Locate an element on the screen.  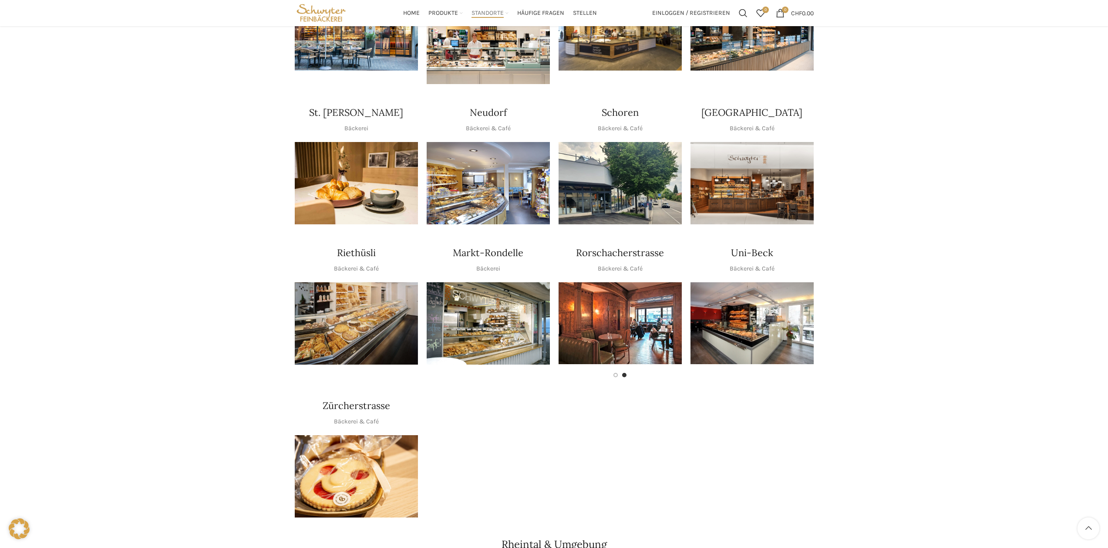
img: Rondelle_1 is located at coordinates (488, 323).